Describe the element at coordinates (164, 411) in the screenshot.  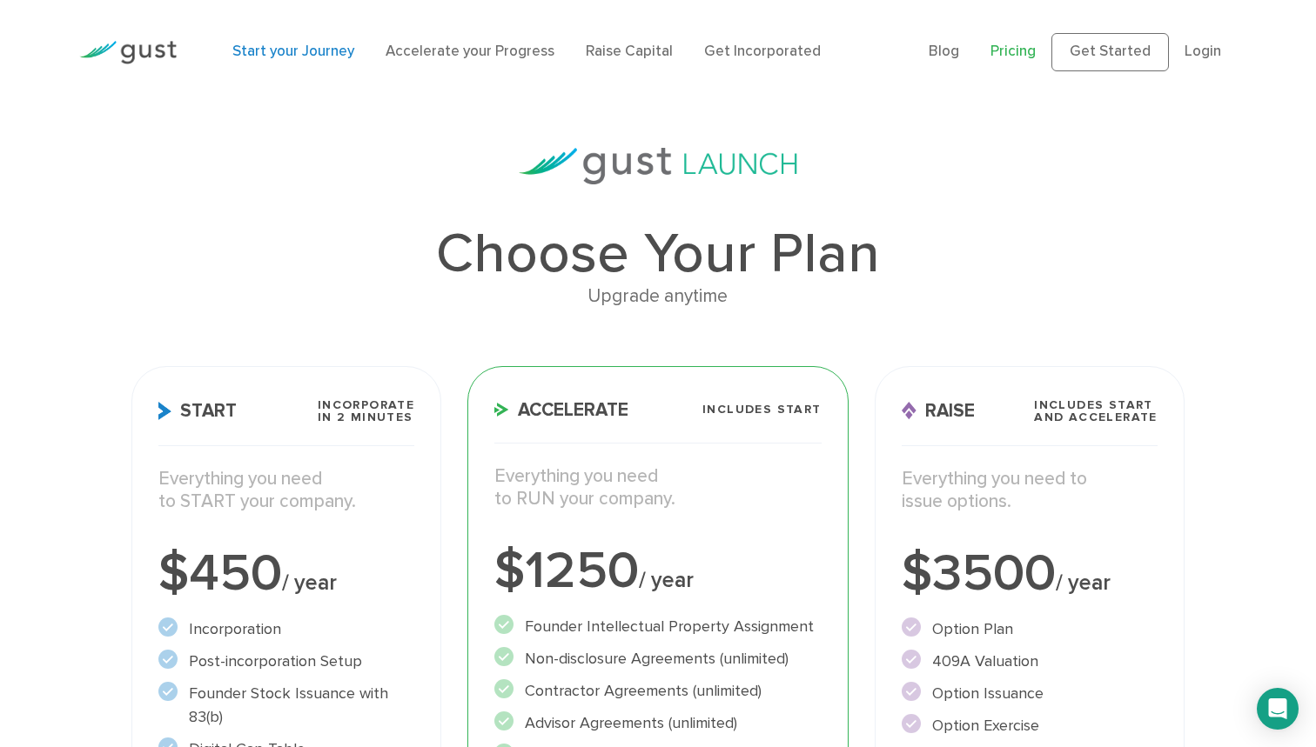
I see `img: Start Icon X2` at that location.